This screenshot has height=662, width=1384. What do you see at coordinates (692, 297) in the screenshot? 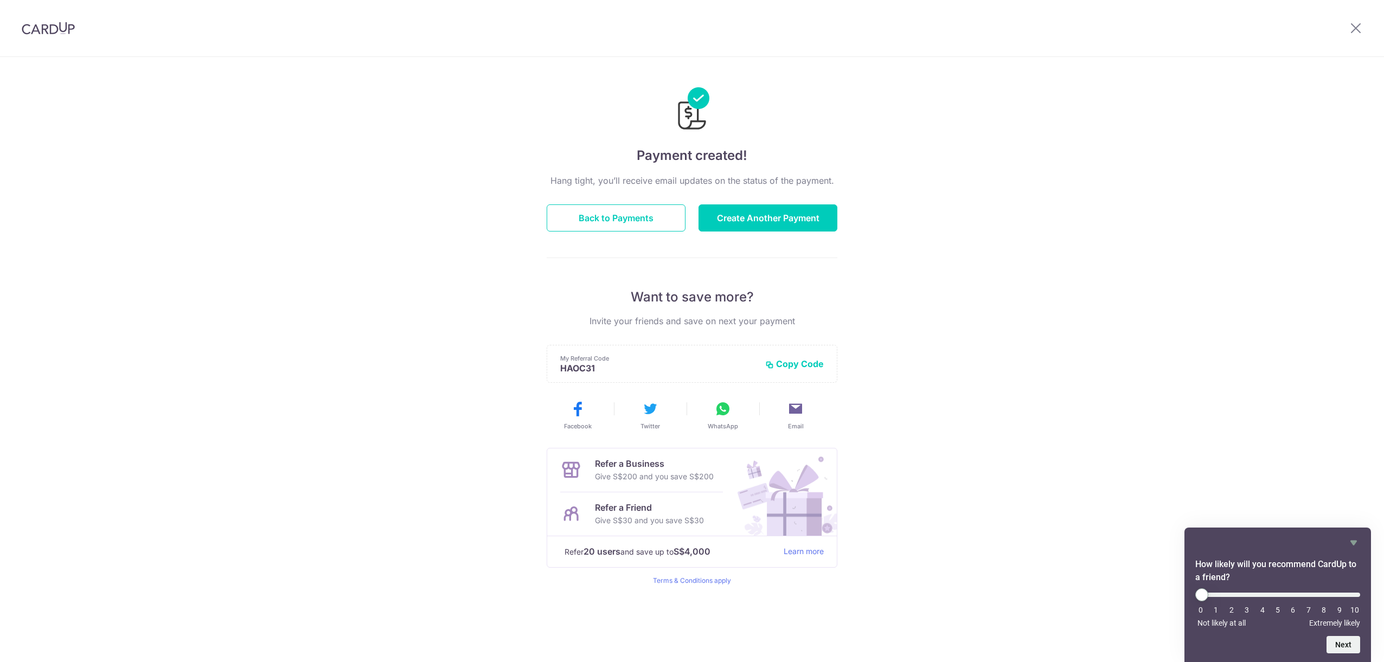
I see `p: Want to save more?` at bounding box center [692, 297].